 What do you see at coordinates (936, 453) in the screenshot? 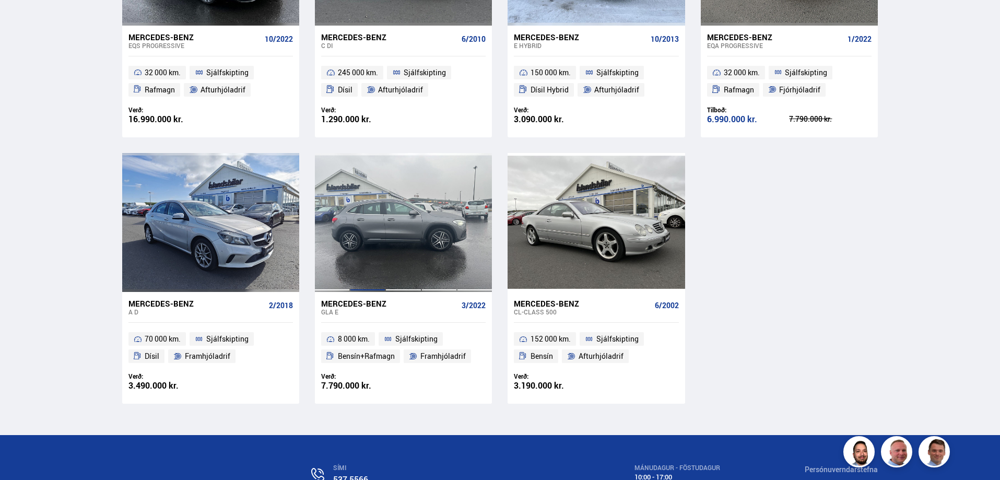
I see `img: FbJEzSuNWCJXmdc-.webp` at bounding box center [936, 453].